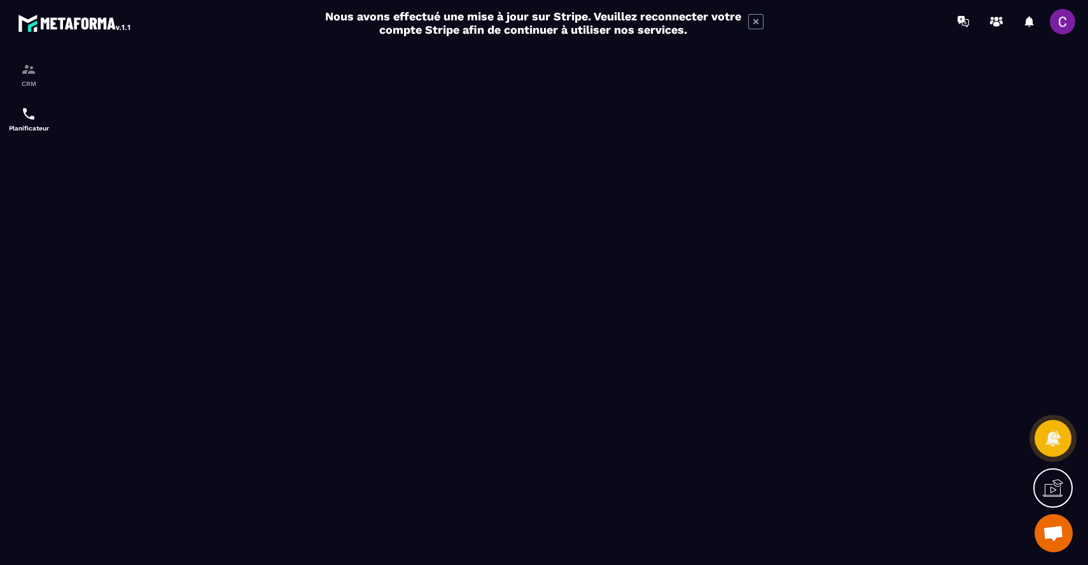 The width and height of the screenshot is (1088, 565). What do you see at coordinates (29, 119) in the screenshot?
I see `a: schedulerschedulerPlanificateur` at bounding box center [29, 119].